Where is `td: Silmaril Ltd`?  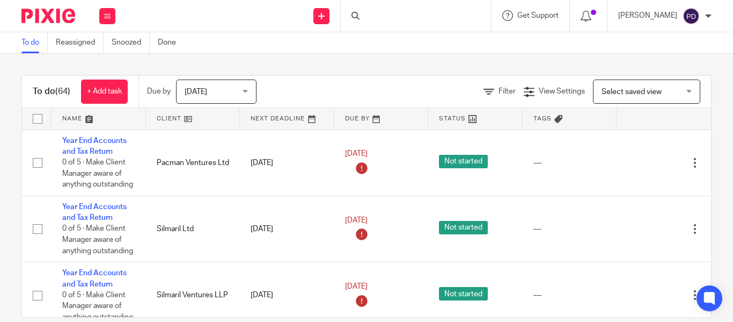
td: Silmaril Ltd is located at coordinates (193, 228).